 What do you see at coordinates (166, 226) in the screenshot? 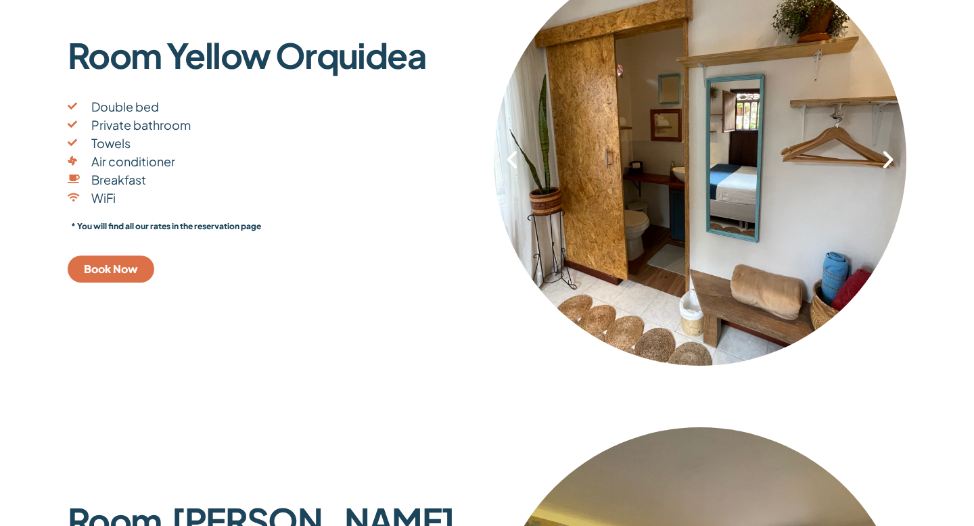
I see `span: * You will find all our rates in the reservation page` at bounding box center [166, 226].